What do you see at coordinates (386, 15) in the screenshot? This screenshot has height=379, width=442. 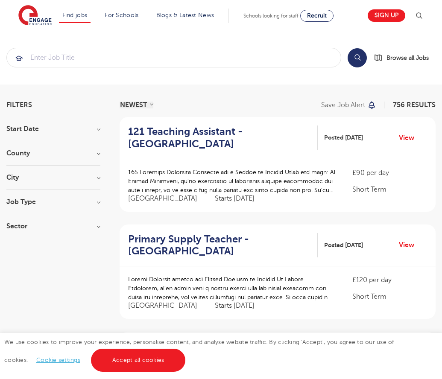 I see `a: Sign up` at bounding box center [386, 15].